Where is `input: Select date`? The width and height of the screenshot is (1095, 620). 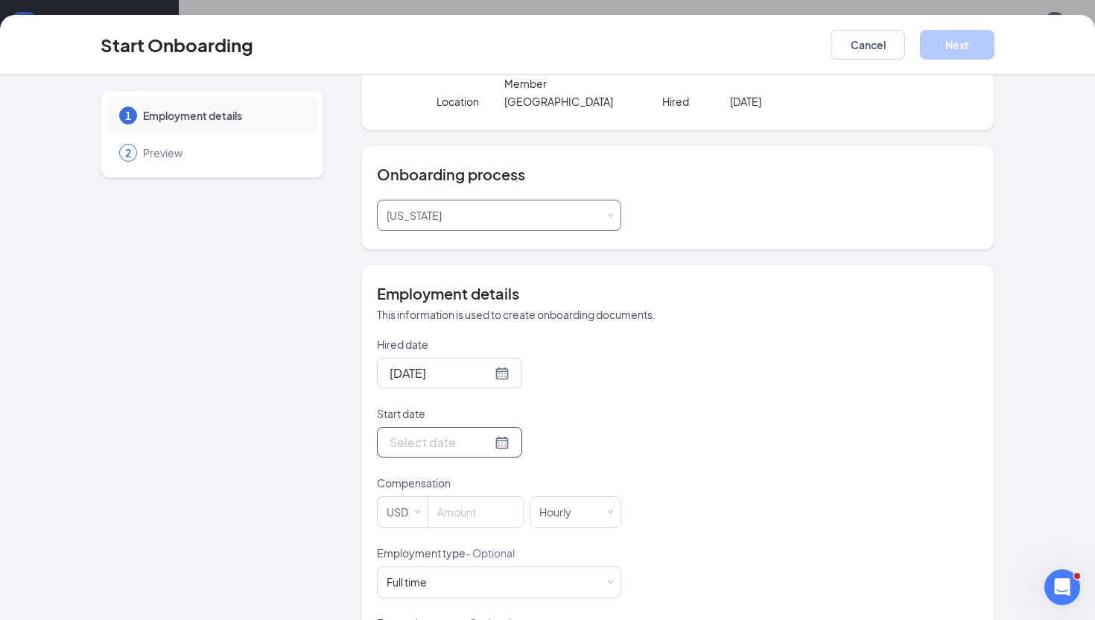 input: Select date is located at coordinates (440, 442).